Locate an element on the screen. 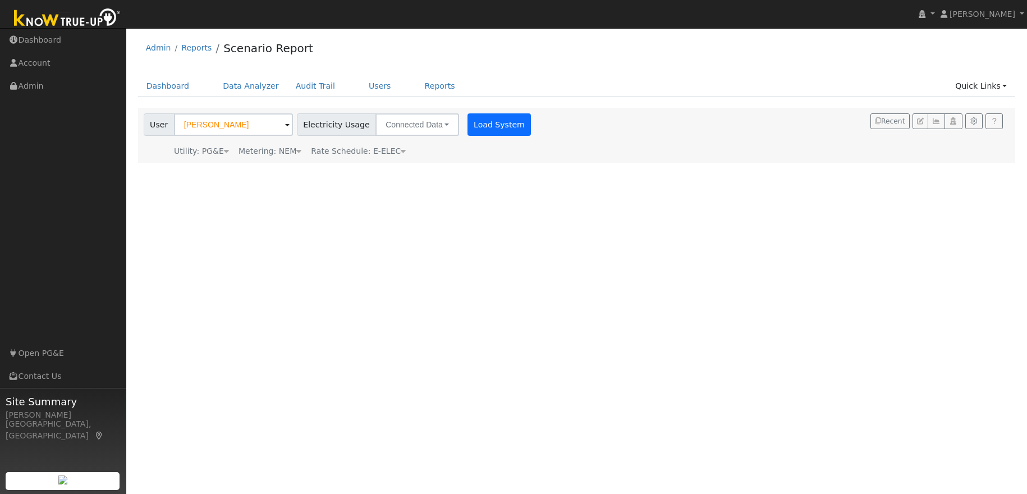  a: Quick Links is located at coordinates (981, 86).